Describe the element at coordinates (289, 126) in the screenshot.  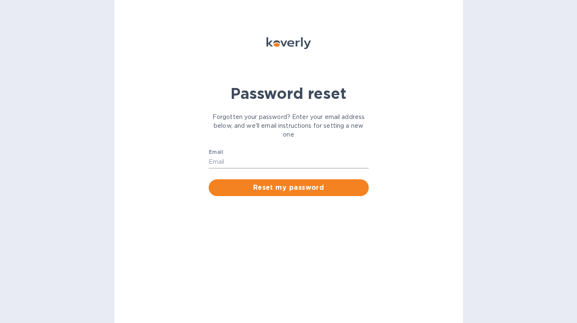
I see `p: Forgotten your password? Enter your email address below, and we'll email instructions for setting...` at that location.